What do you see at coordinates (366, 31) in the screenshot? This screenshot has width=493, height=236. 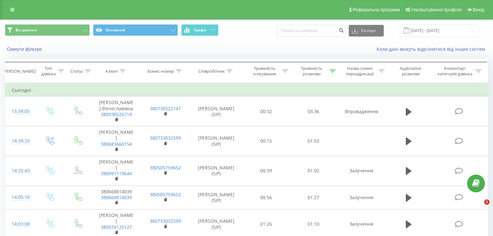 I see `button: Експорт` at bounding box center [366, 31].